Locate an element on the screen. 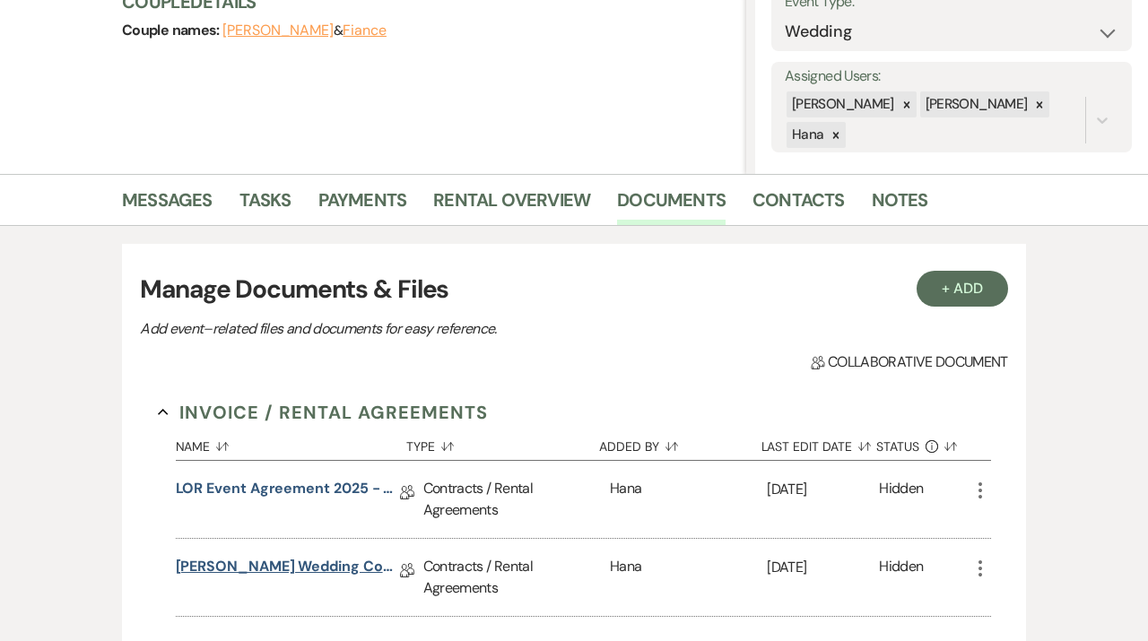  button: + Add is located at coordinates (962, 289).